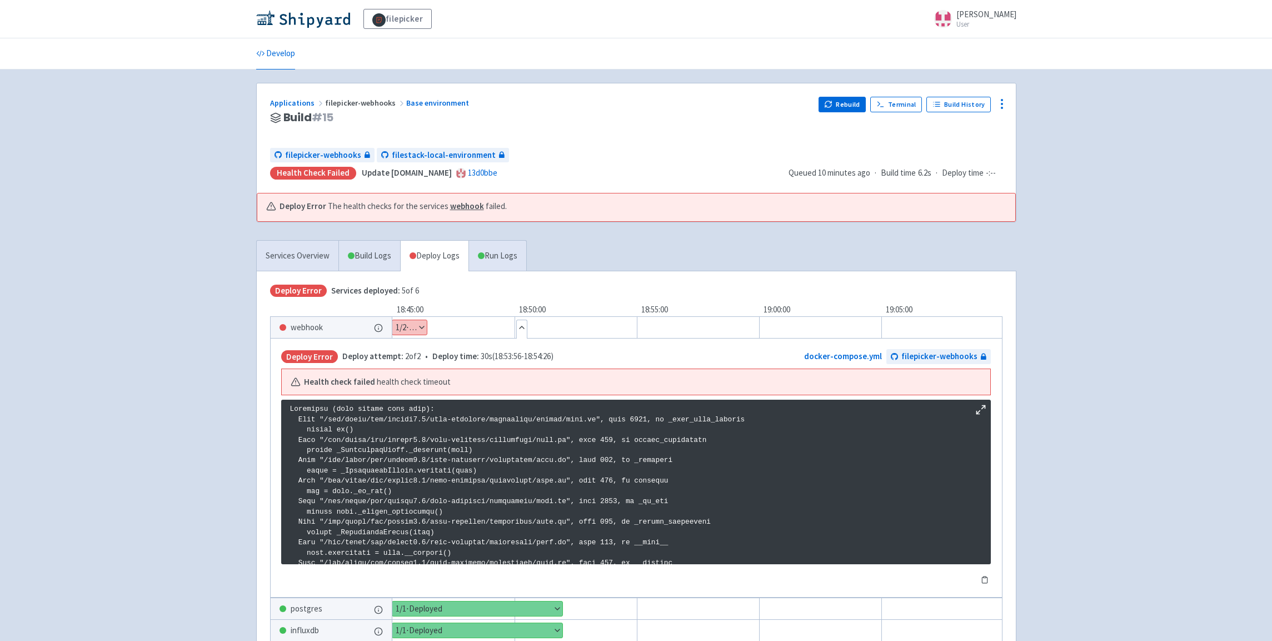 The width and height of the screenshot is (1272, 641). I want to click on a: docker-compose.yml, so click(843, 356).